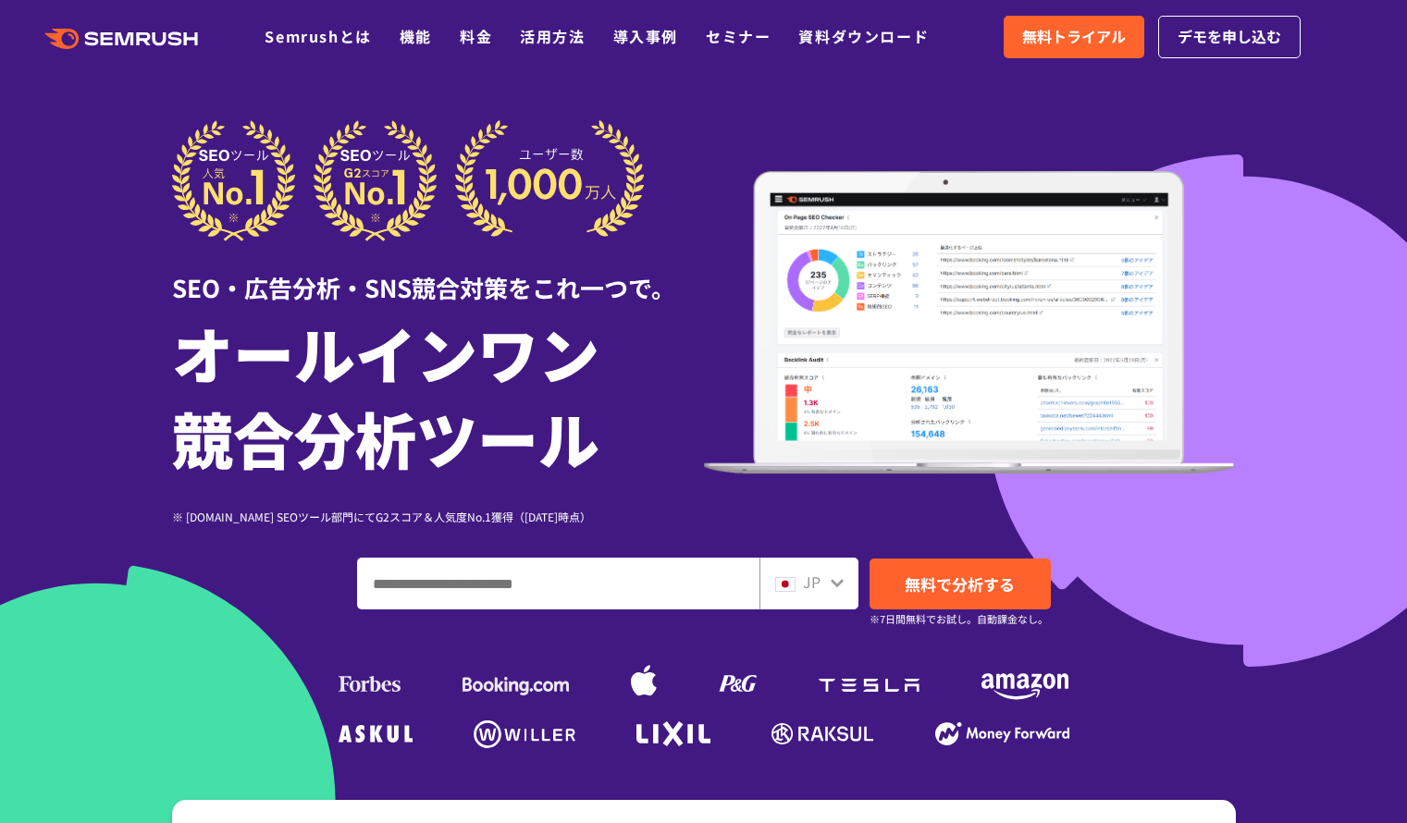 This screenshot has height=823, width=1407. I want to click on a: 活用方法, so click(552, 36).